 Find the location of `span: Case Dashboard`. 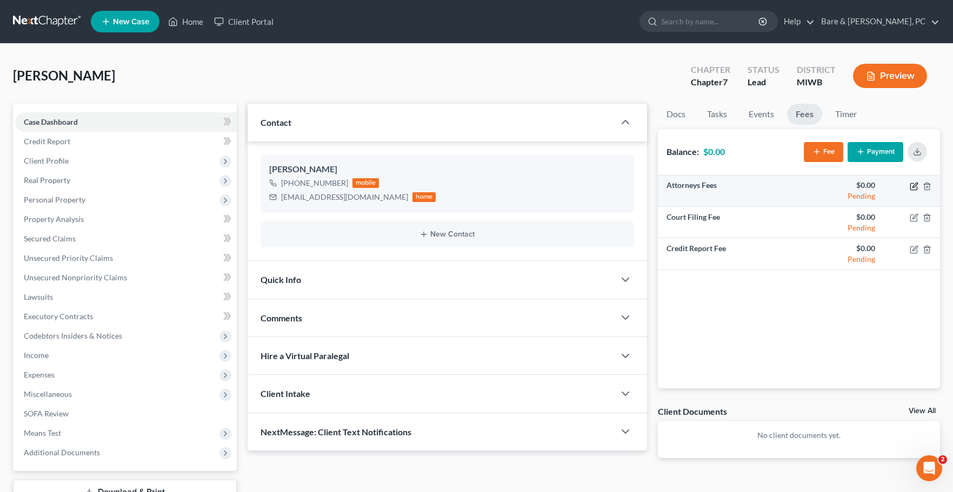

span: Case Dashboard is located at coordinates (51, 122).